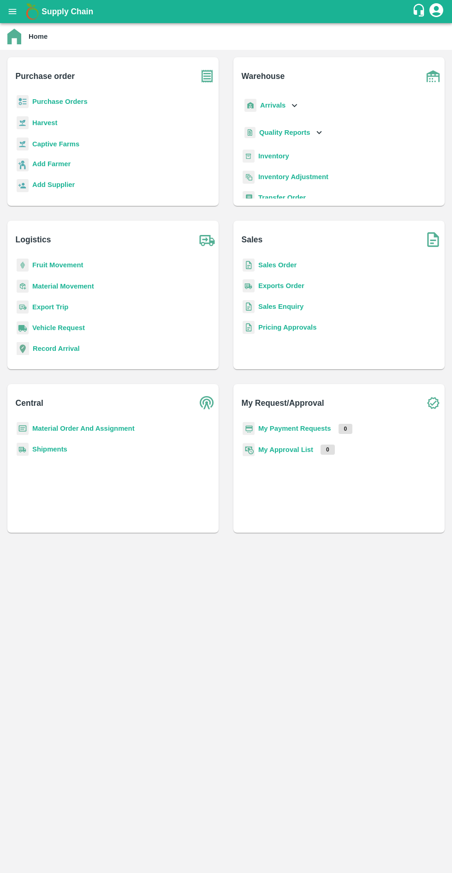 This screenshot has height=873, width=452. What do you see at coordinates (282, 286) in the screenshot?
I see `a: Exports Order` at bounding box center [282, 286].